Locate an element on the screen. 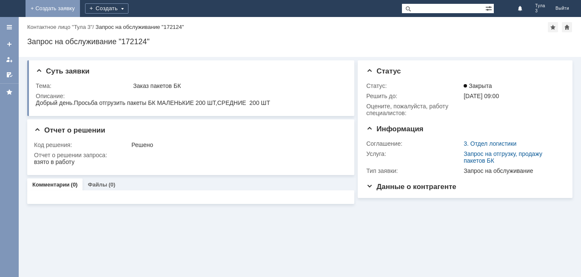 The height and width of the screenshot is (277, 581). span: Закрыта is located at coordinates (478, 86).